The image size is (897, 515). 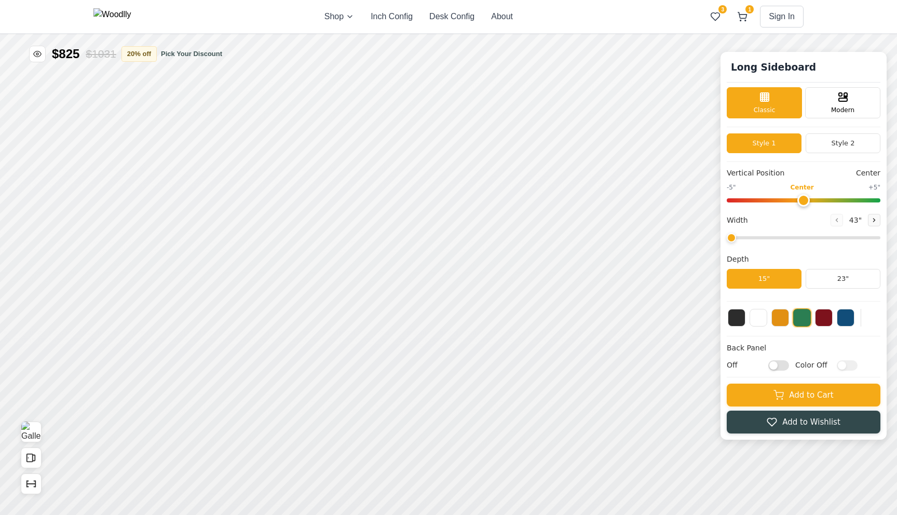 I want to click on span: 1, so click(x=750, y=9).